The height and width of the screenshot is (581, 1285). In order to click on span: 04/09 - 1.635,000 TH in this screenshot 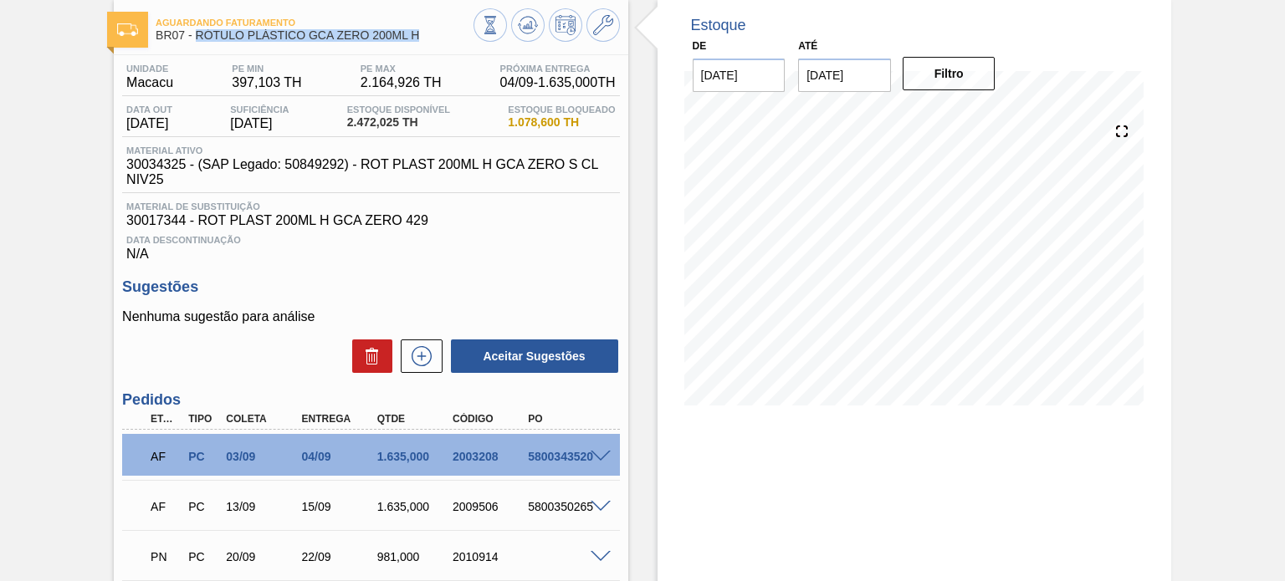, I will do `click(558, 83)`.